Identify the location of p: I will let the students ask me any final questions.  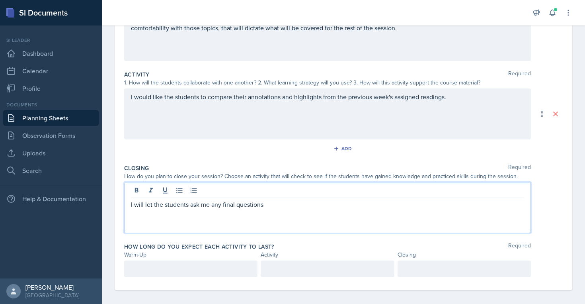
(328, 204).